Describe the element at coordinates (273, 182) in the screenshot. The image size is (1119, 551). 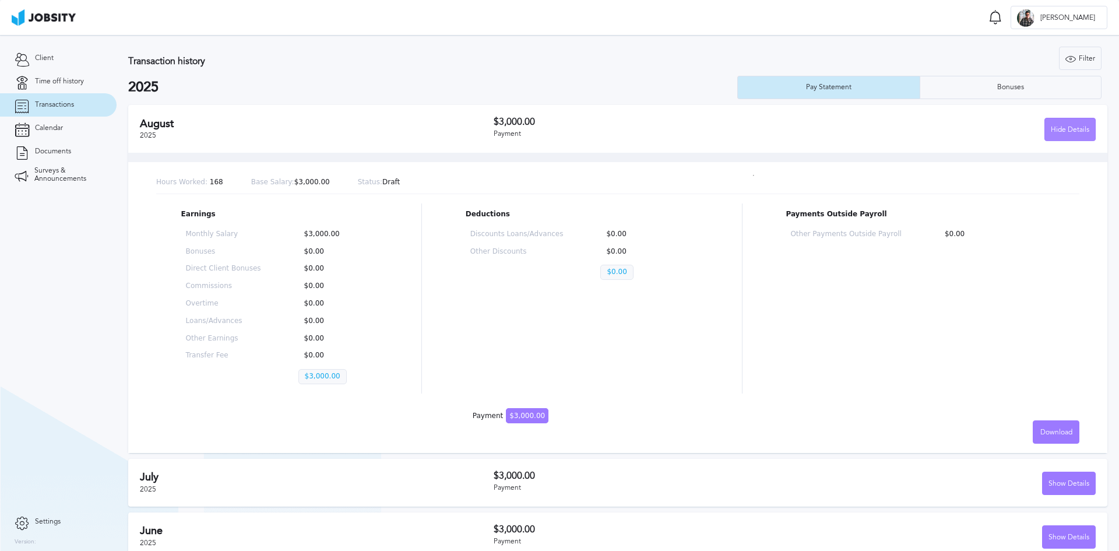
I see `span: Base Salary:` at that location.